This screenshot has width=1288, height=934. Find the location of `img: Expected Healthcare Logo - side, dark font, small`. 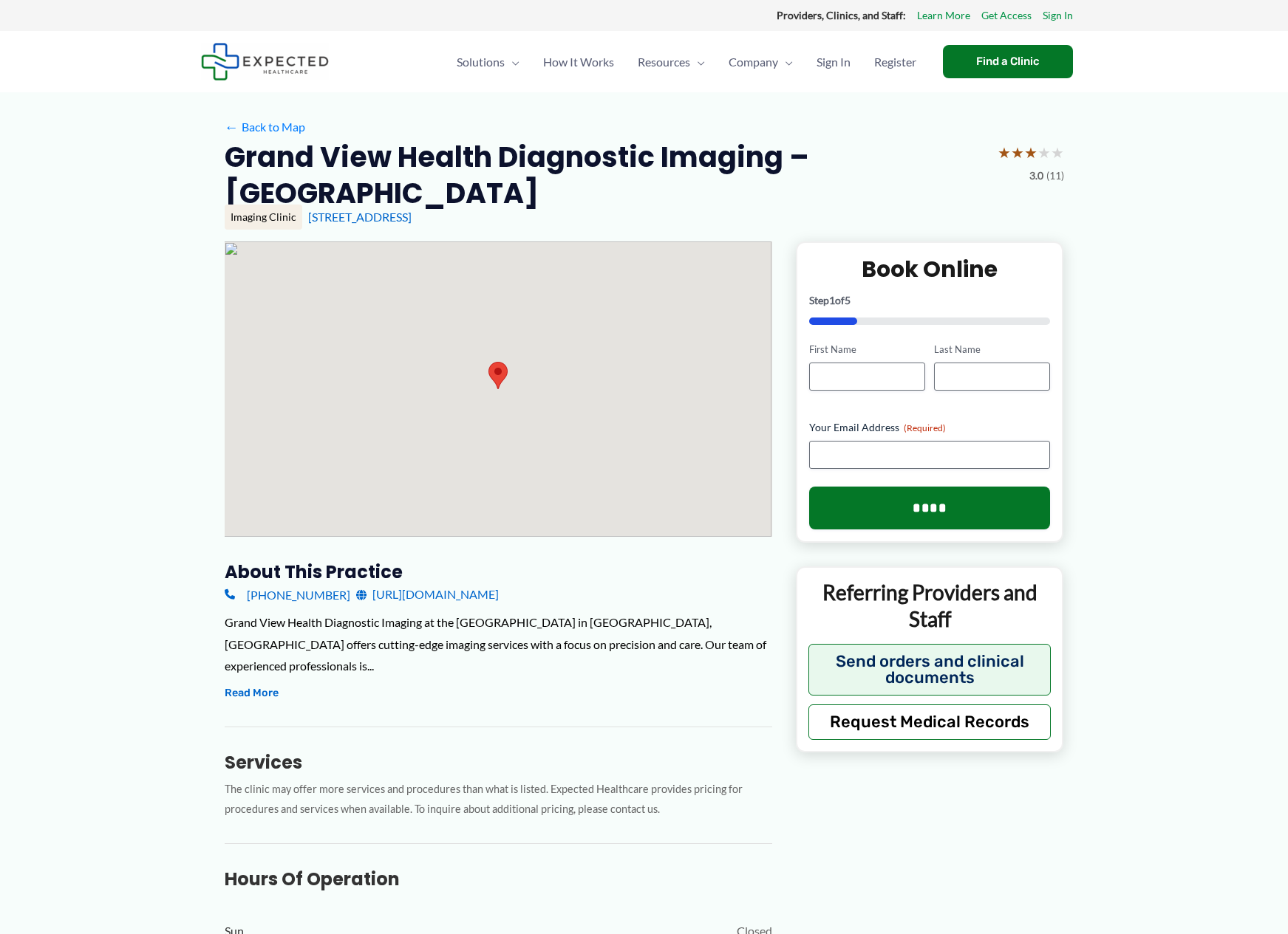

img: Expected Healthcare Logo - side, dark font, small is located at coordinates (264, 62).